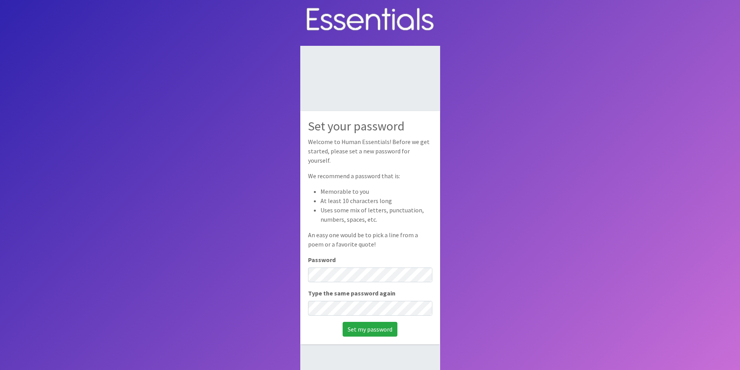 The width and height of the screenshot is (740, 370). I want to click on li: Uses some mix of letters, punctuation, numbers, spaces, etc., so click(376, 215).